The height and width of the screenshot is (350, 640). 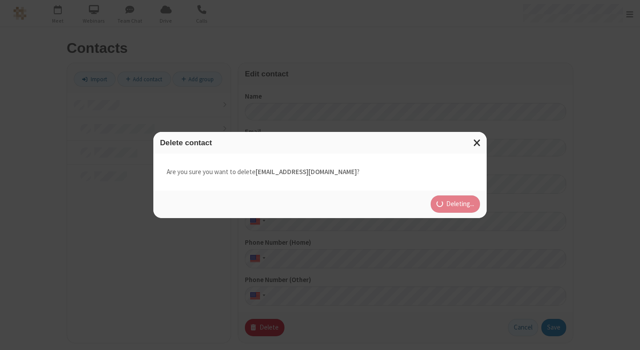 I want to click on h3: Delete contact, so click(x=320, y=143).